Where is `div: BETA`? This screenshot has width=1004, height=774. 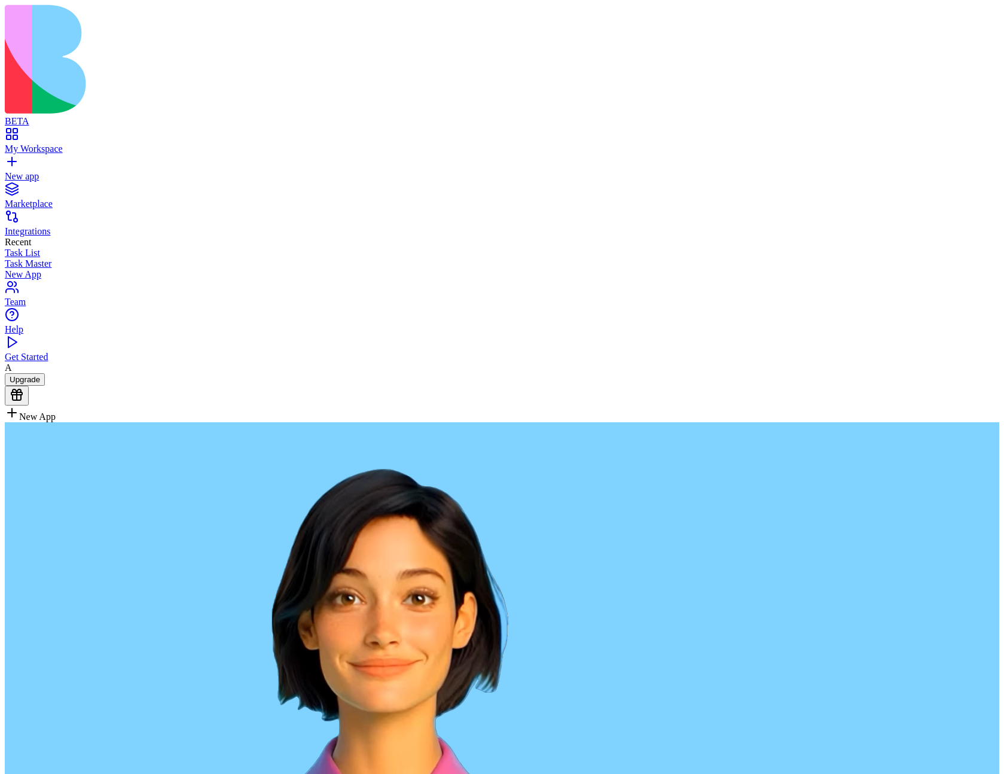
div: BETA is located at coordinates (502, 121).